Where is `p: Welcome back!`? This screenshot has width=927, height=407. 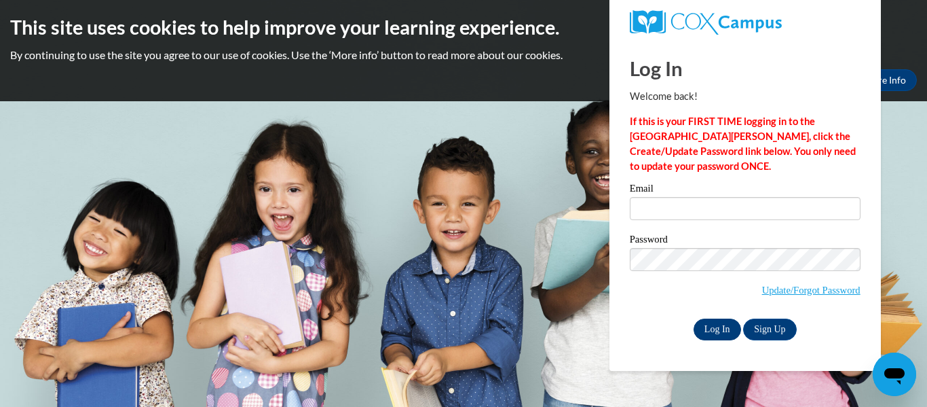
p: Welcome back! is located at coordinates (745, 96).